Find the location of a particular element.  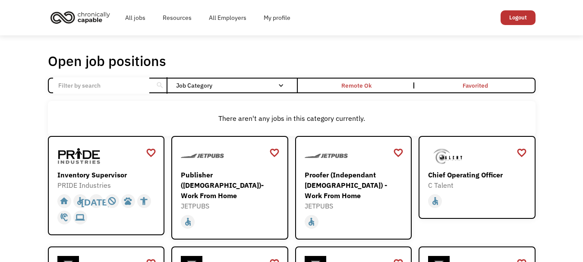

div: Remote Ok is located at coordinates (357, 86).